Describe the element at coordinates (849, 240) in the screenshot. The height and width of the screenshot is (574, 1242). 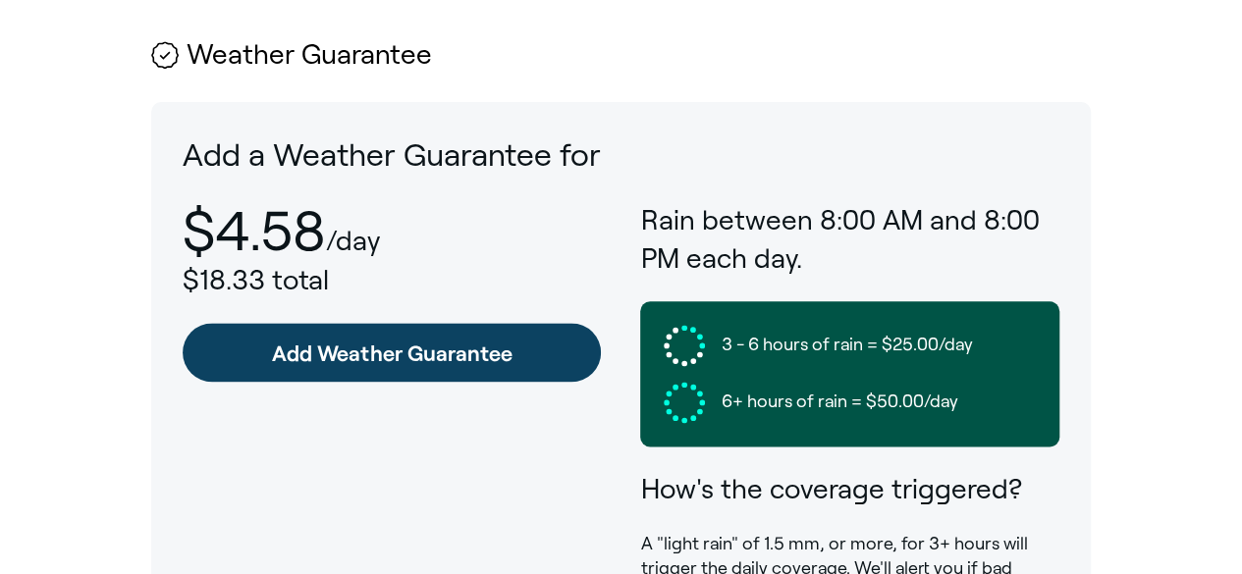
I see `h3: Rain between 8:00 AM and 8:00 PM each day.` at that location.